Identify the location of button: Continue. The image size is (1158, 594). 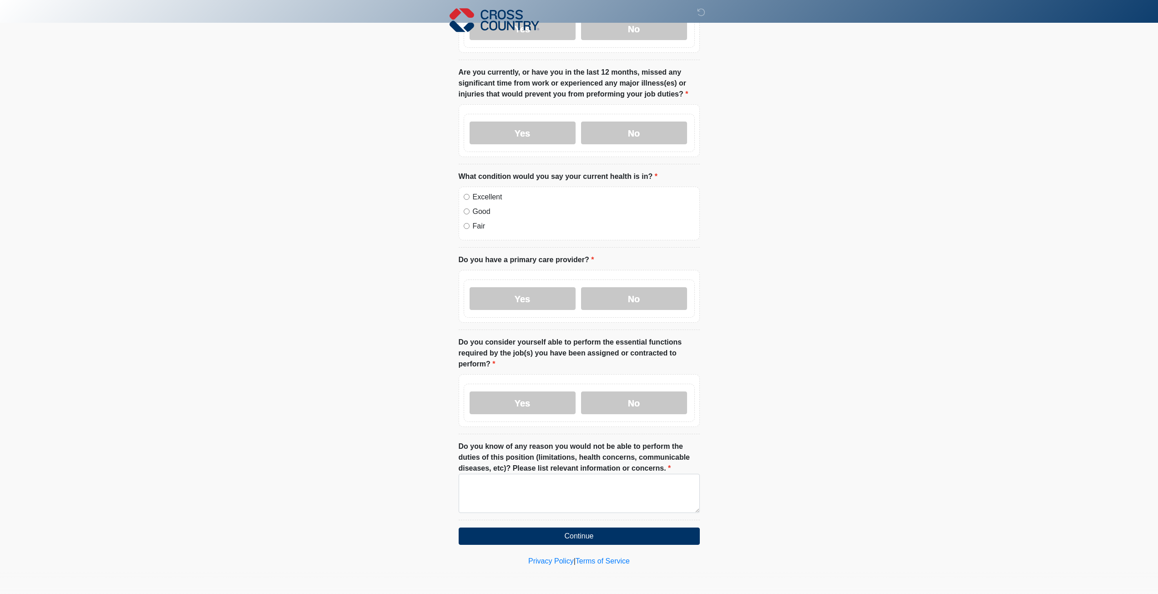
(579, 536).